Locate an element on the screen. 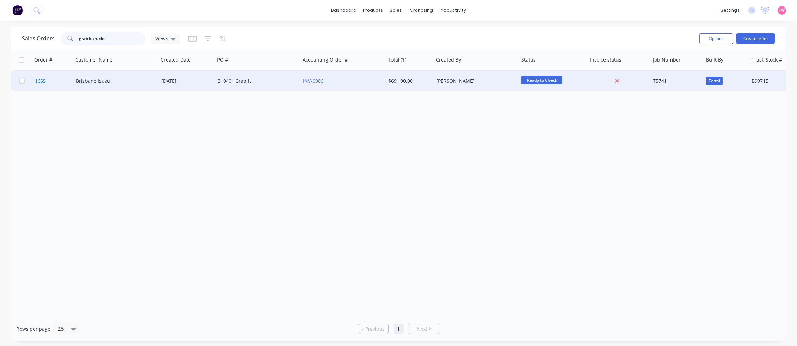 This screenshot has height=346, width=797. div: Order # is located at coordinates (43, 60).